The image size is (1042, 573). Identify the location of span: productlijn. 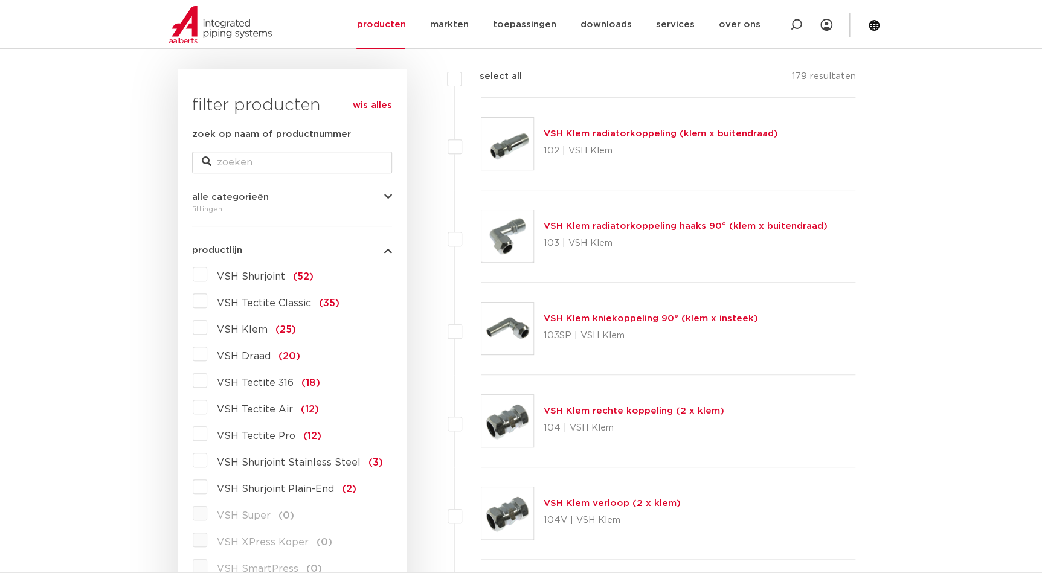
(217, 250).